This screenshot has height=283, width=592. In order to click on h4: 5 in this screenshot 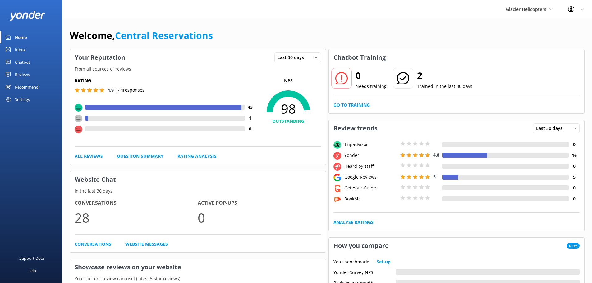, I will do `click(574, 177)`.